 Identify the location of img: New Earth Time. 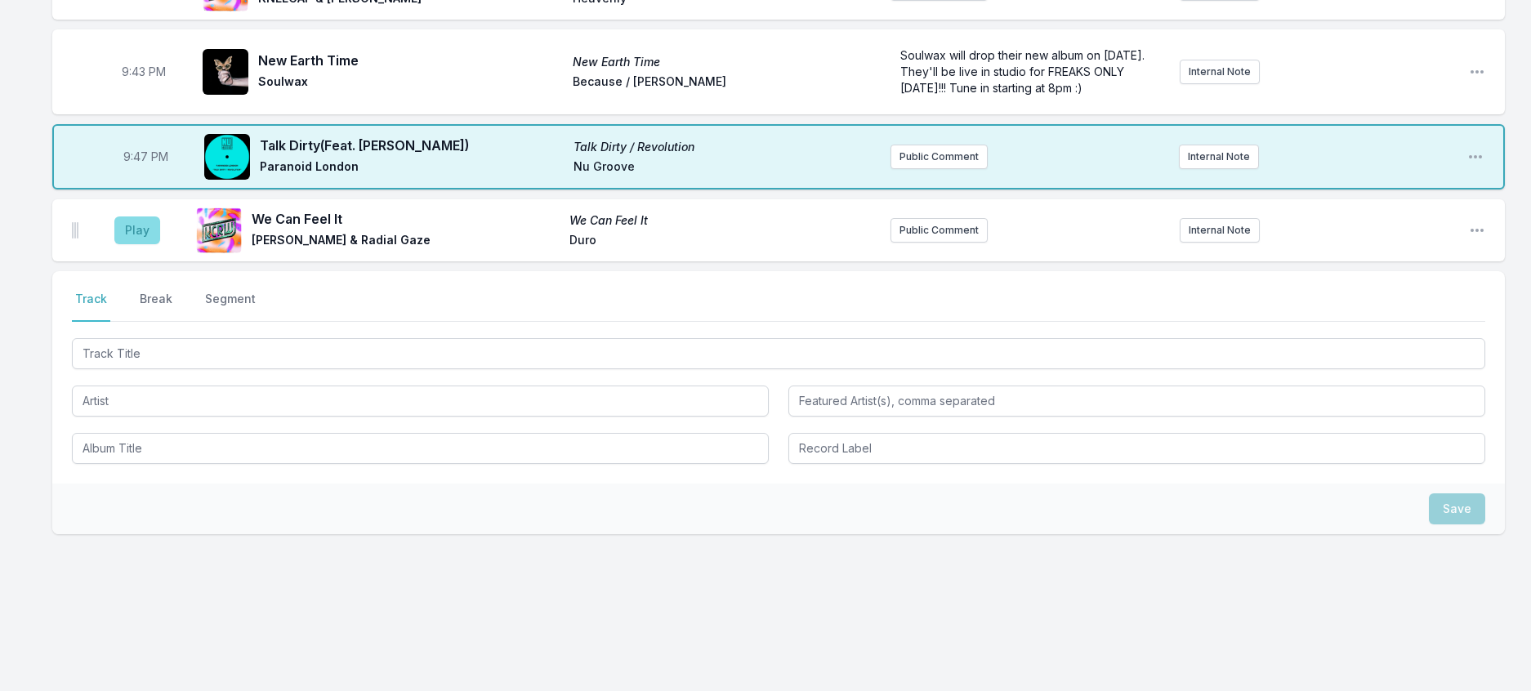
(225, 72).